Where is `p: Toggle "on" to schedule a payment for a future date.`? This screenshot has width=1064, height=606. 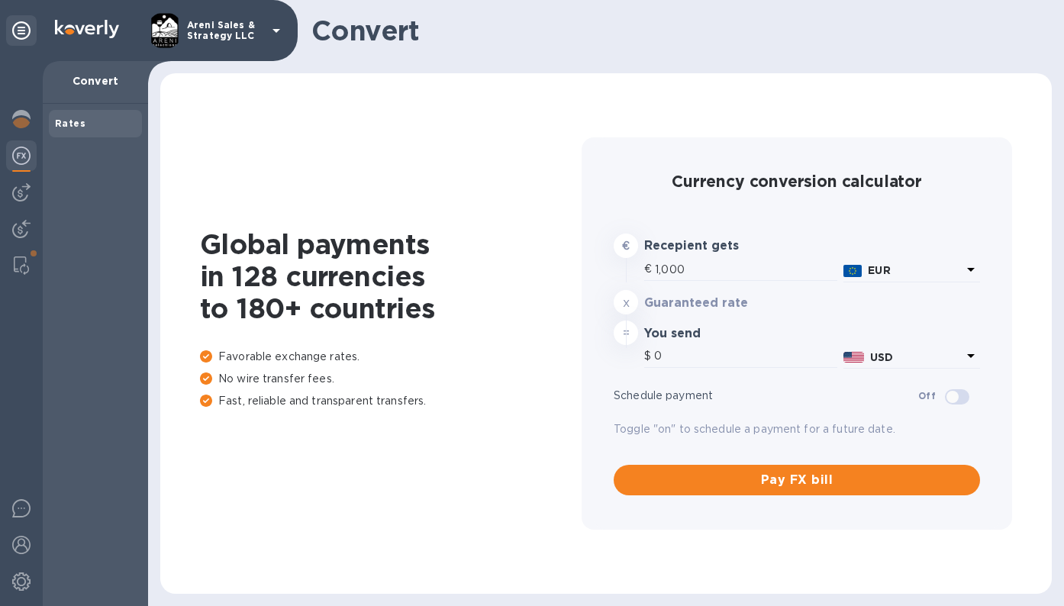
p: Toggle "on" to schedule a payment for a future date. is located at coordinates (797, 429).